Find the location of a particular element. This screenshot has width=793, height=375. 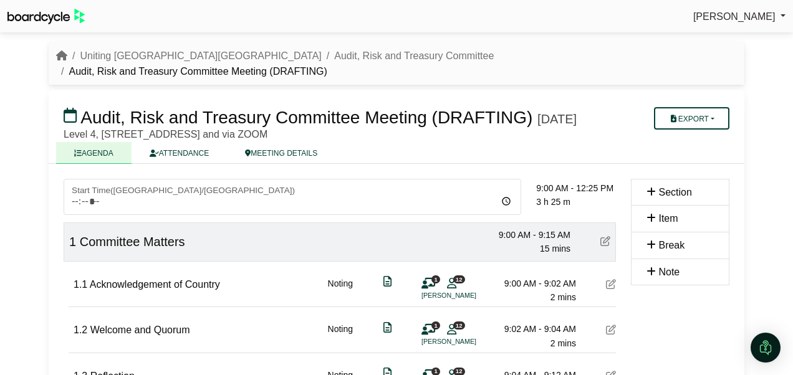

span: 1.1 is located at coordinates (80, 284).